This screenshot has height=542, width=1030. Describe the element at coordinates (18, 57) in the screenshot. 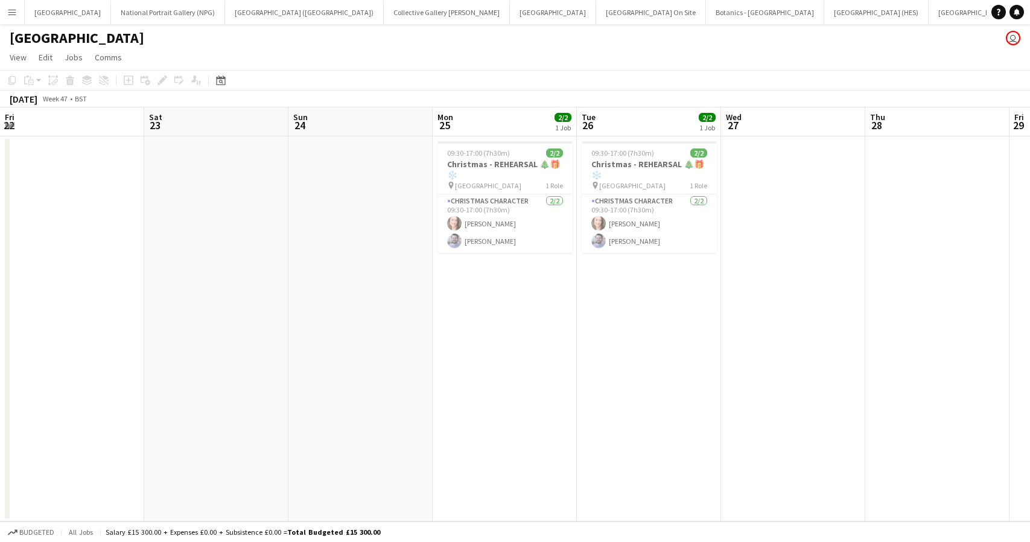

I see `span: View` at that location.